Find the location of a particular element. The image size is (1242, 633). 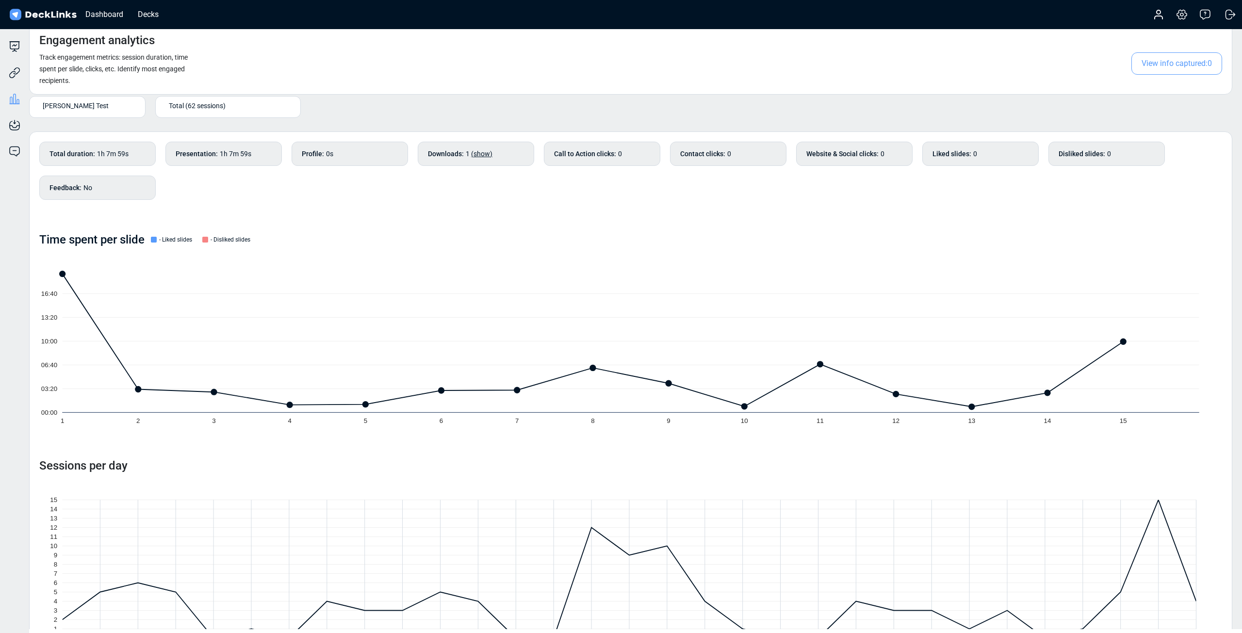

b: Profile : is located at coordinates (313, 154).